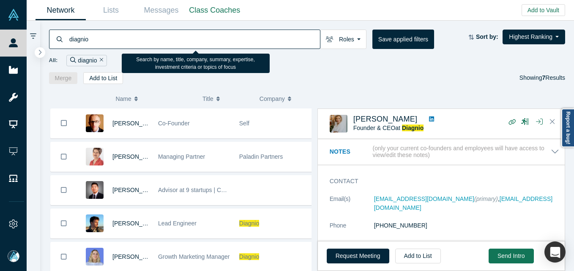 The image size is (574, 271). I want to click on span: Self, so click(244, 123).